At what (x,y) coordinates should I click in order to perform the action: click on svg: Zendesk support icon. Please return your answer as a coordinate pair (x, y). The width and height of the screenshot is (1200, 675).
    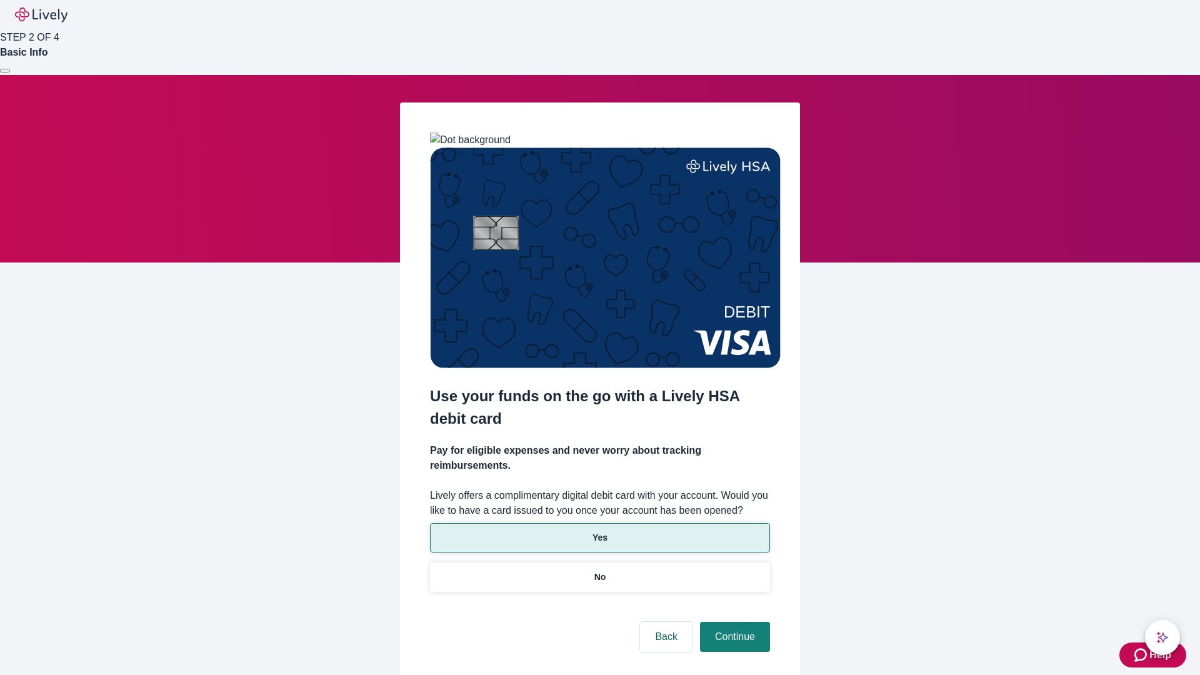
    Looking at the image, I should click on (1142, 655).